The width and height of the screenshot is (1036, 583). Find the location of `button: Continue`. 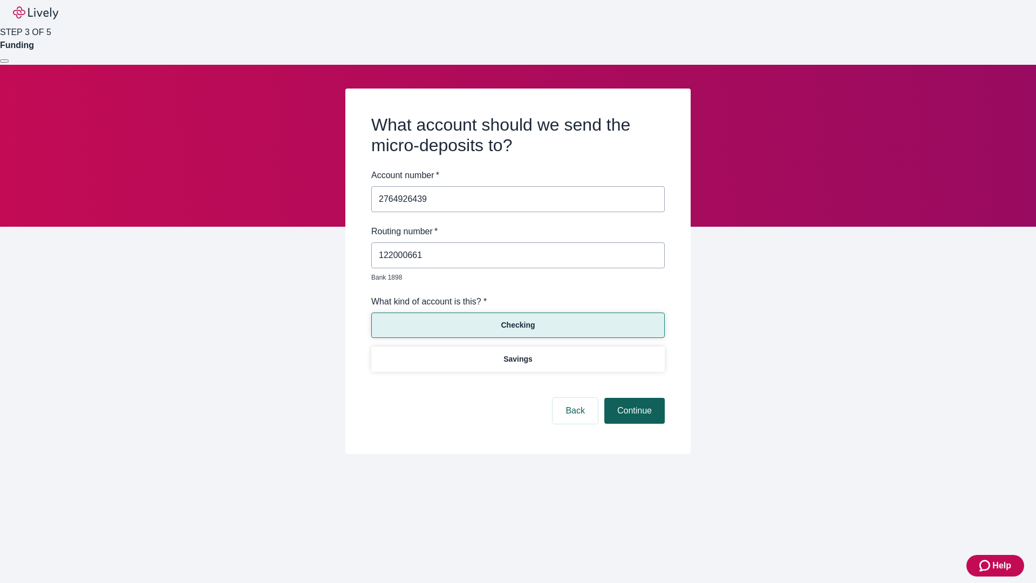

button: Continue is located at coordinates (634, 410).